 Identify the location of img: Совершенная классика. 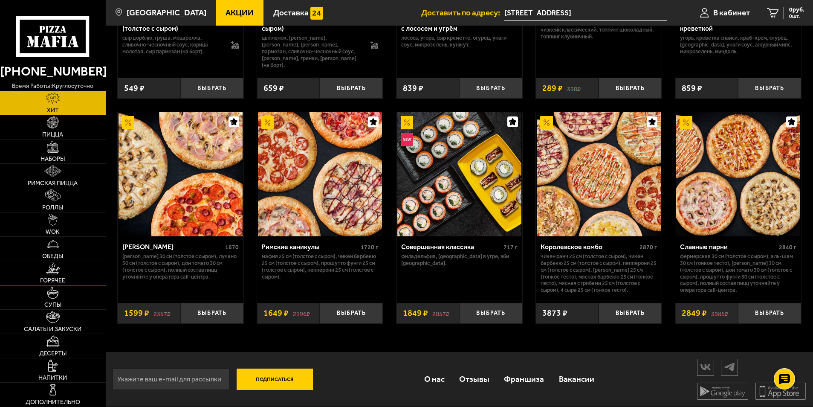
(459, 174).